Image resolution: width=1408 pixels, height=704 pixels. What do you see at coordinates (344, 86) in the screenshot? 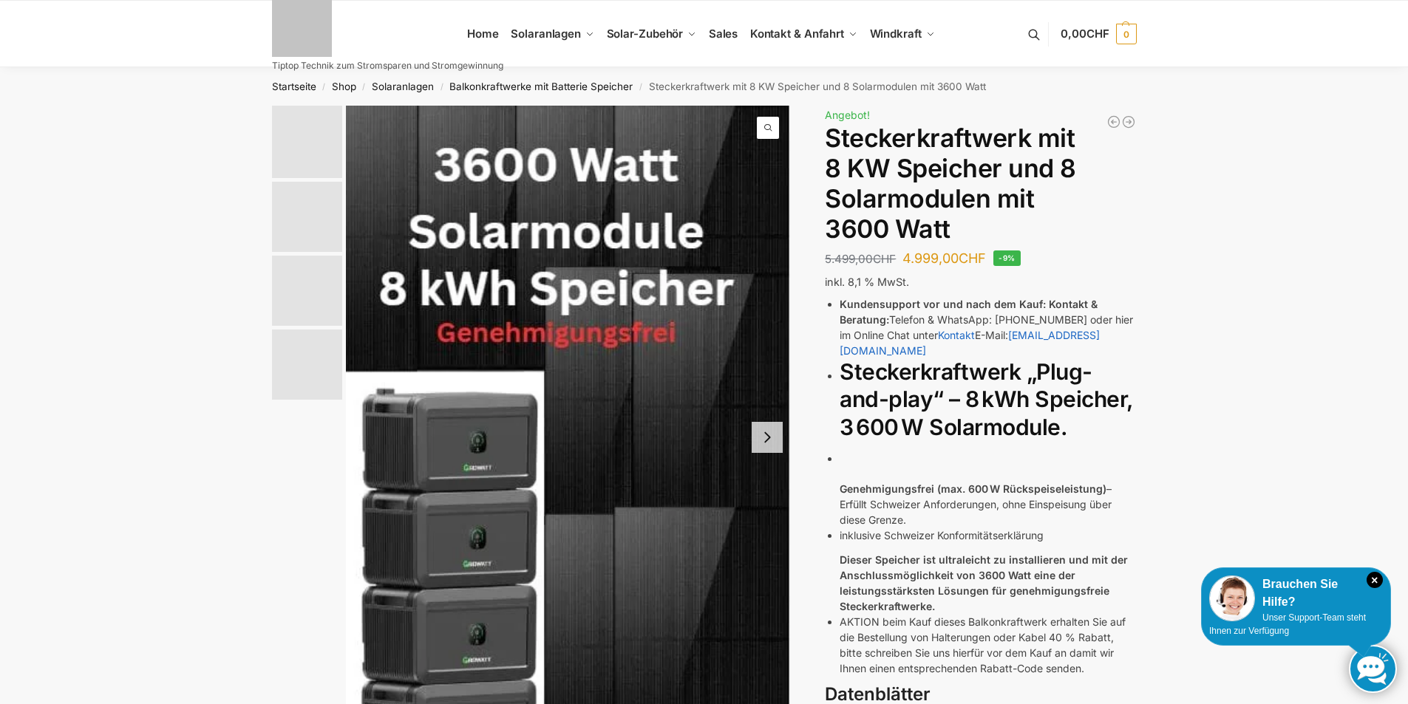
I see `a: Shop` at bounding box center [344, 86].